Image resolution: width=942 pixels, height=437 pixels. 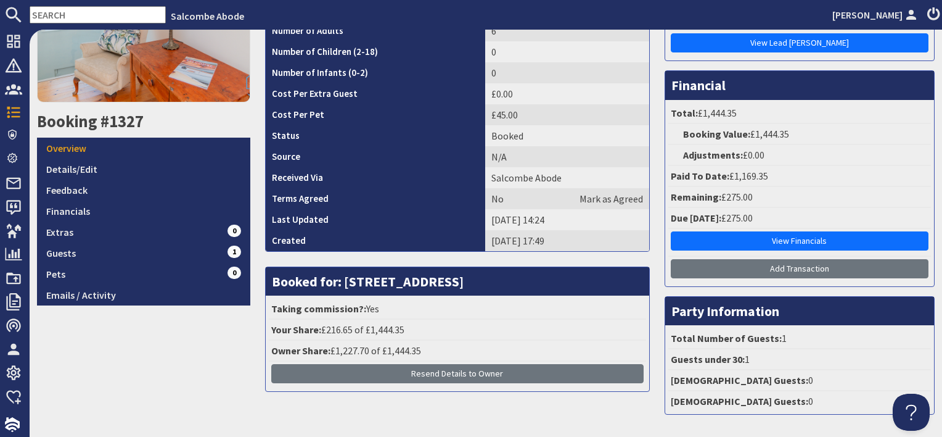 What do you see at coordinates (800, 155) in the screenshot?
I see `li: £0.00` at bounding box center [800, 155].